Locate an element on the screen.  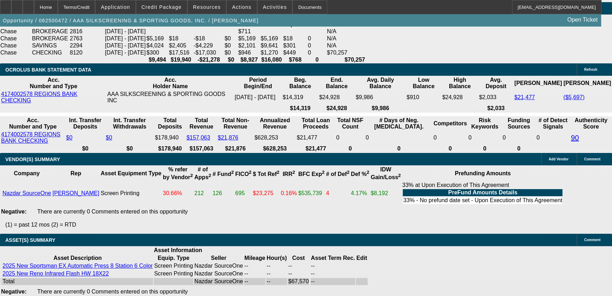
th: Low Balance is located at coordinates (423, 83).